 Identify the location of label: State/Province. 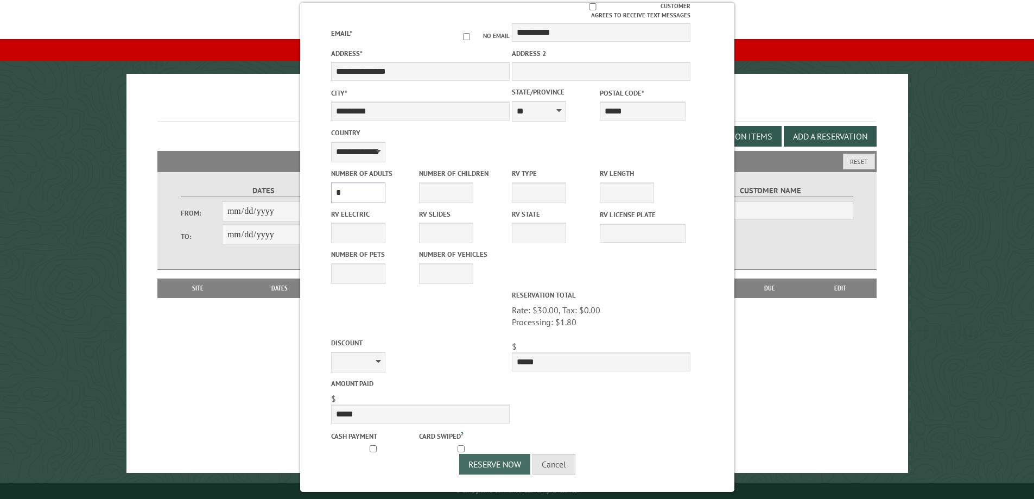
(555, 92).